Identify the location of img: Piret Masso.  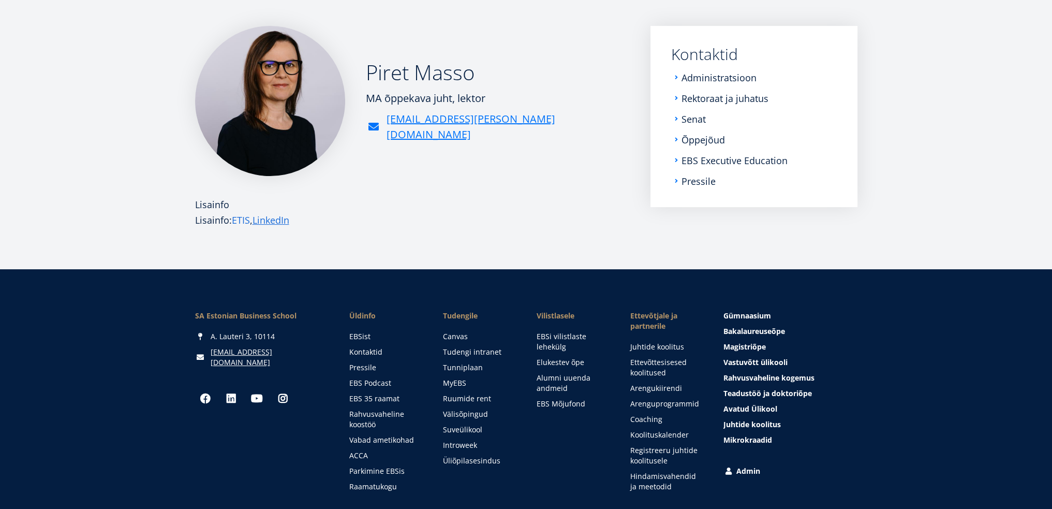
(270, 101).